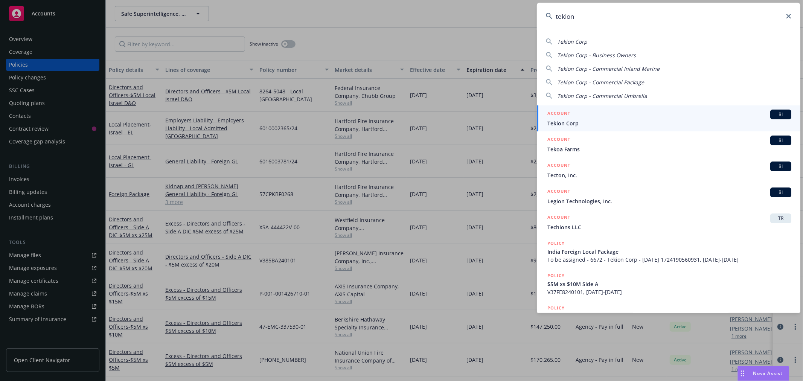  Describe the element at coordinates (668, 16) in the screenshot. I see `input: Search...` at that location.